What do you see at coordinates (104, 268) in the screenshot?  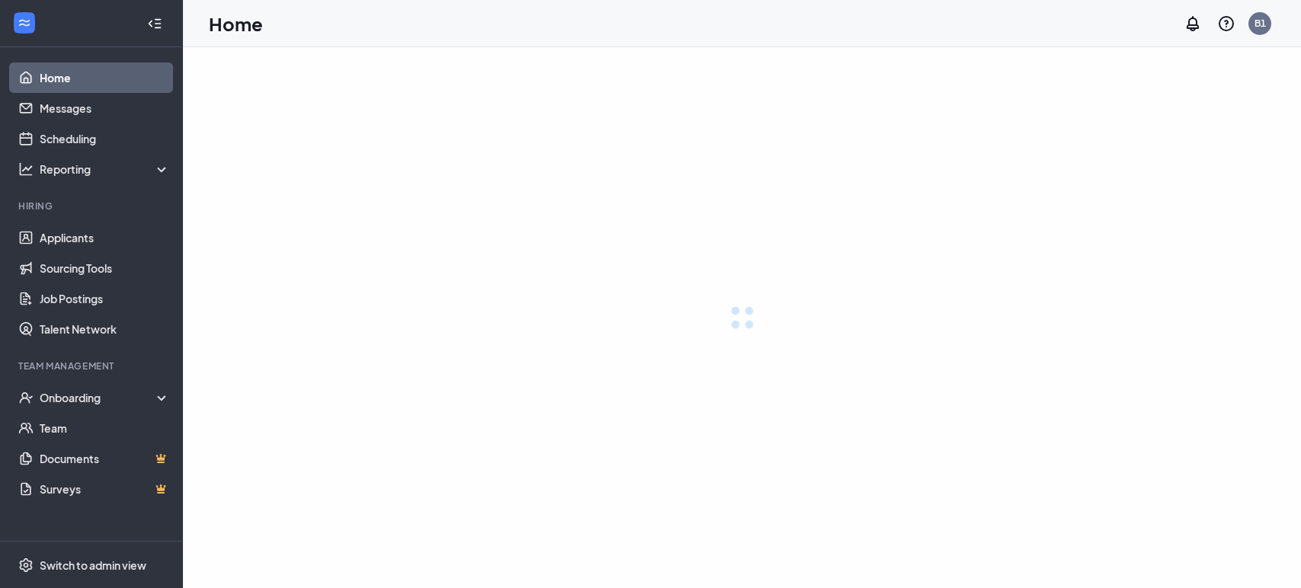 I see `a: Sourcing Tools` at bounding box center [104, 268].